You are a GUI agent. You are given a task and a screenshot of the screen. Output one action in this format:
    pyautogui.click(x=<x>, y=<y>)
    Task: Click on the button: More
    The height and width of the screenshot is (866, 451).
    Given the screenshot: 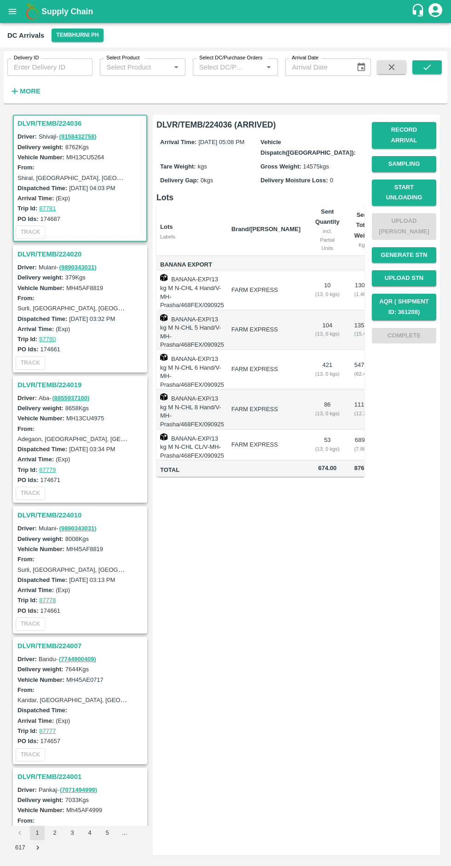 What is the action you would take?
    pyautogui.click(x=25, y=91)
    